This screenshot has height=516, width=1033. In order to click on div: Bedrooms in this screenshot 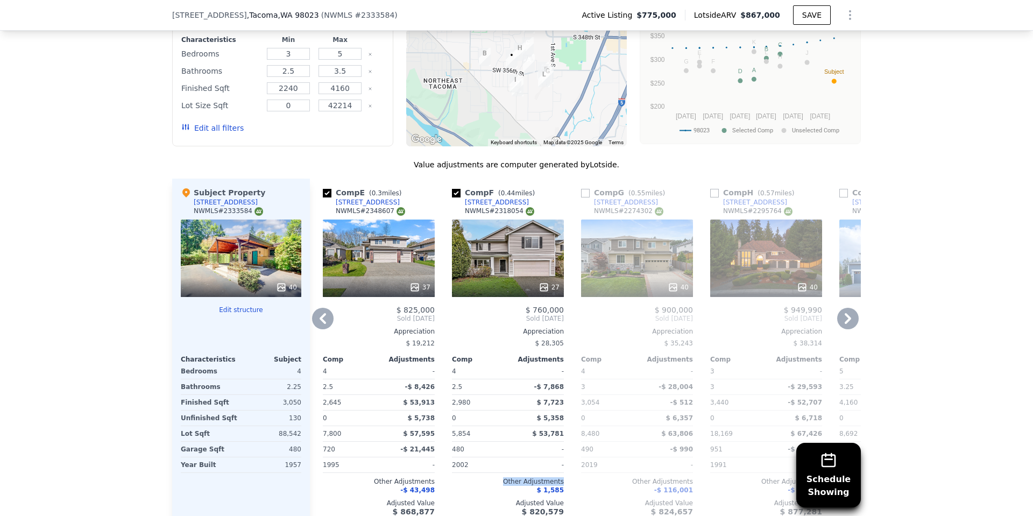, I will do `click(210, 371)`.